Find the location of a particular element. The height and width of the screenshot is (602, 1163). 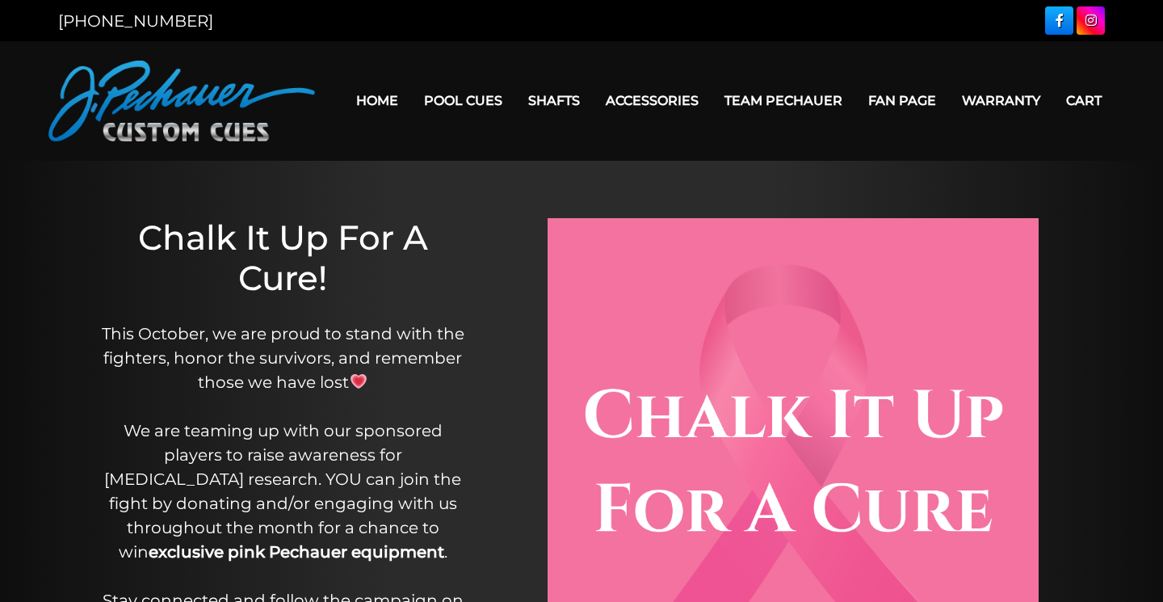

a: Cart is located at coordinates (1084, 100).